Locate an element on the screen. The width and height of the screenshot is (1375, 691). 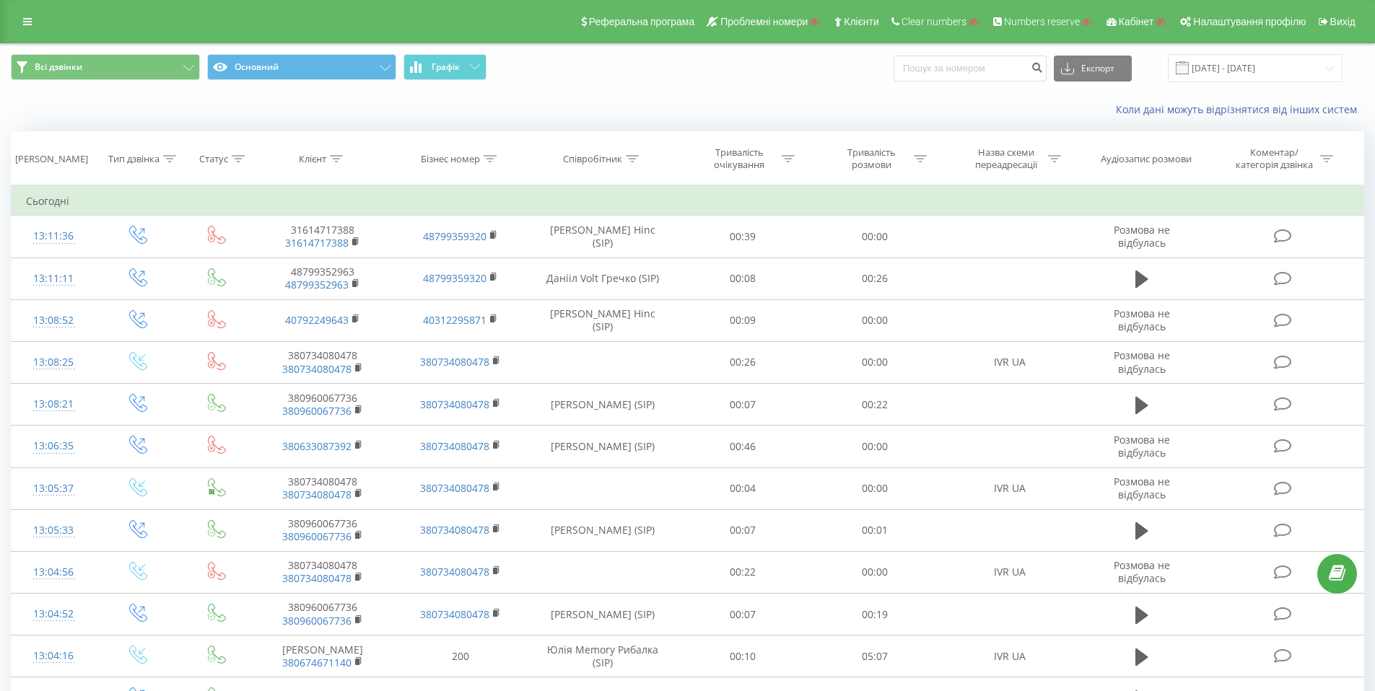
span: Вихід is located at coordinates (1342, 22).